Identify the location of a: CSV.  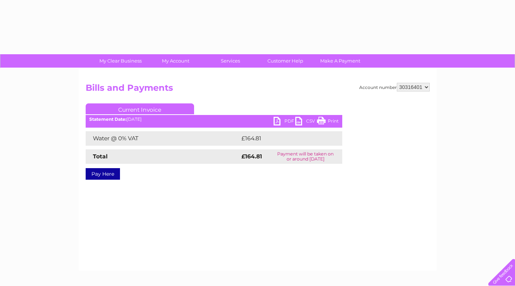
(306, 122).